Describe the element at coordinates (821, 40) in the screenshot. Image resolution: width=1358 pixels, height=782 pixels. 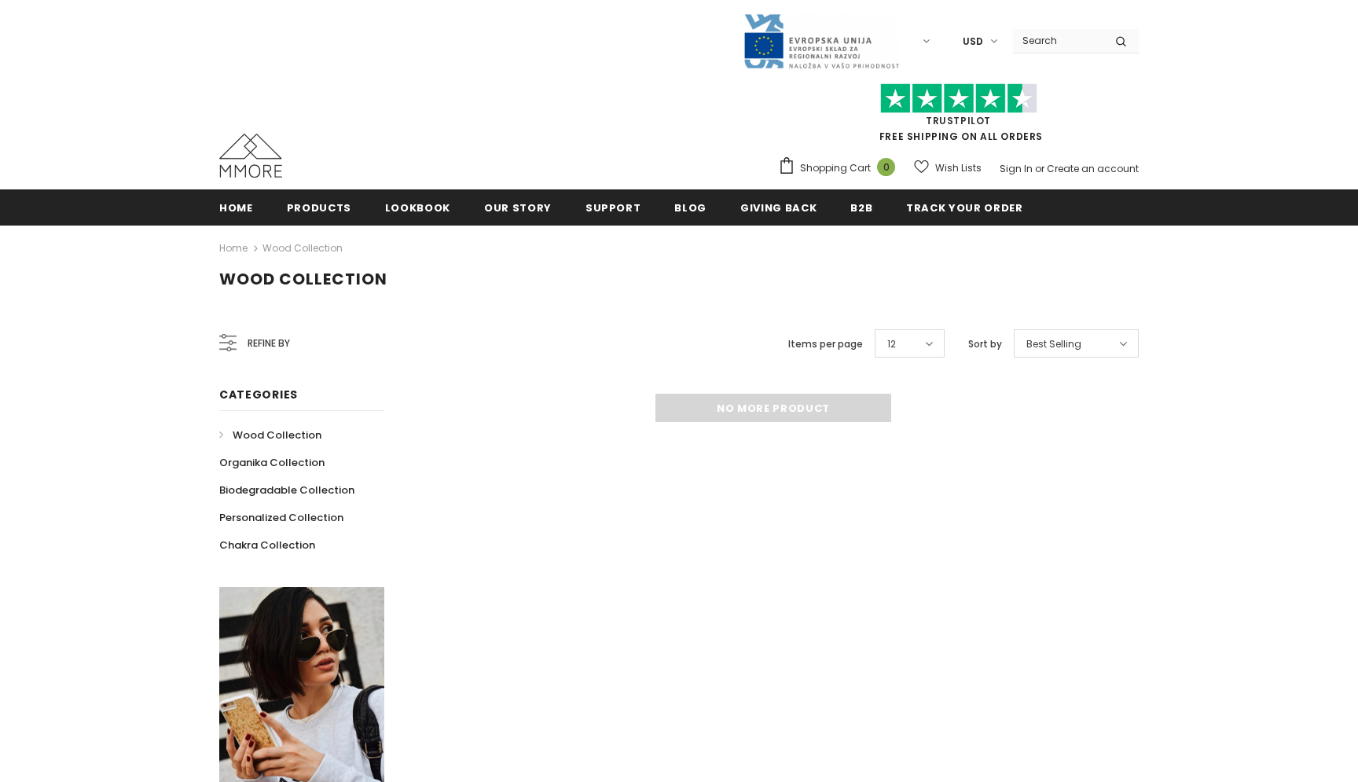
I see `a: Javni Razpis` at that location.